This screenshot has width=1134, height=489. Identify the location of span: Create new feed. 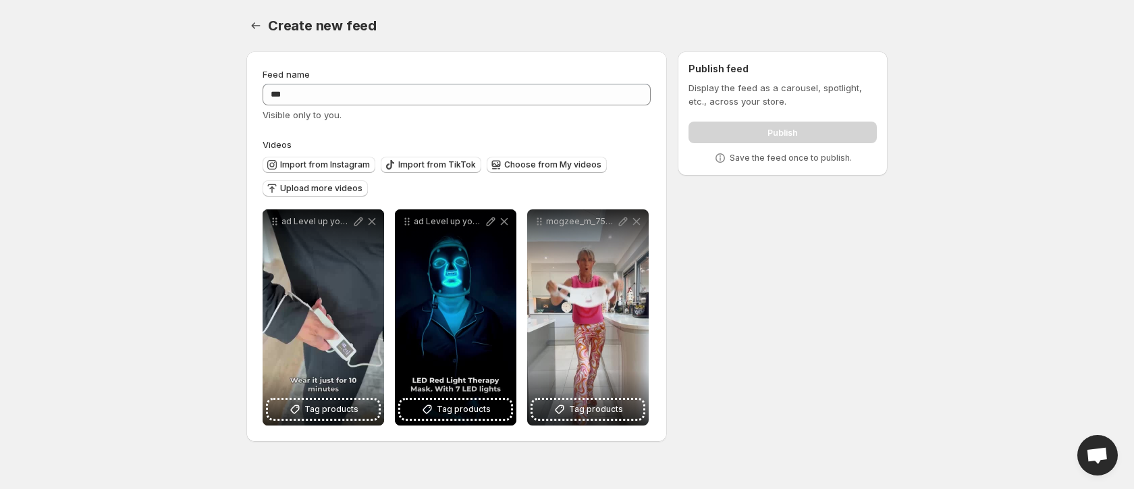
(322, 26).